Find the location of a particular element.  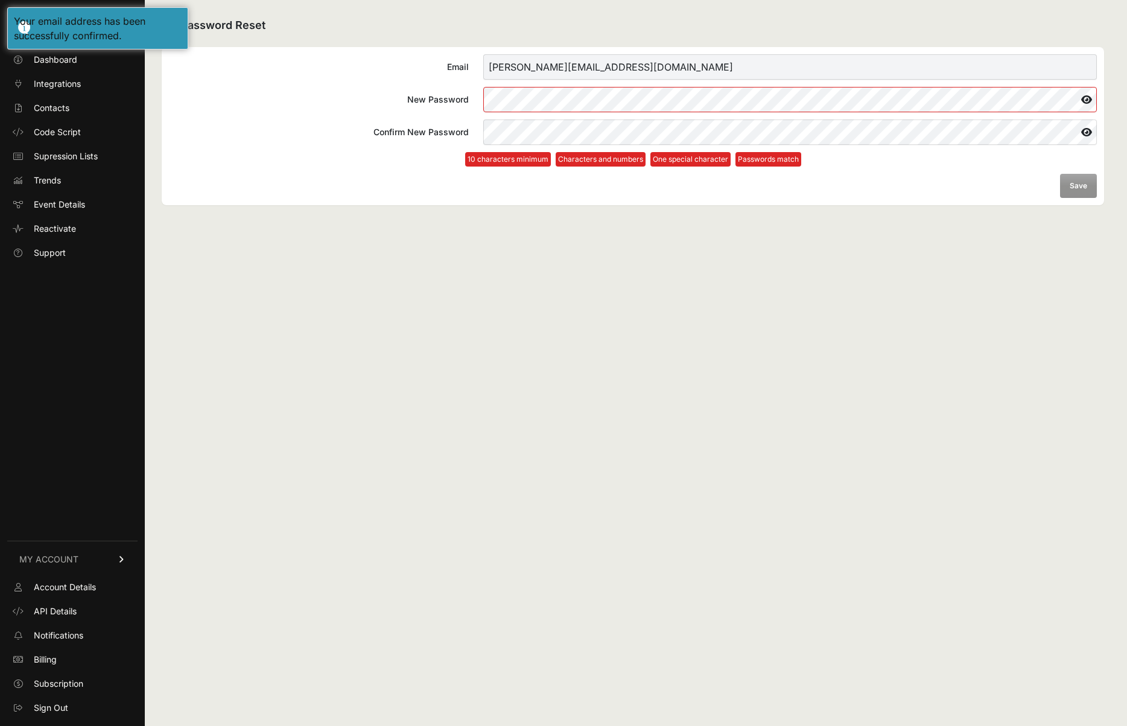

h2: Password Reset is located at coordinates (633, 26).